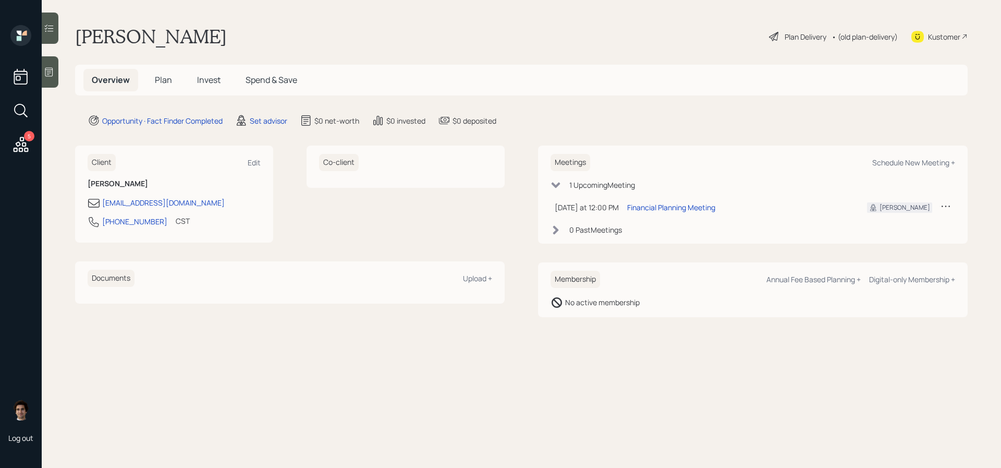  Describe the element at coordinates (339, 162) in the screenshot. I see `h6: Co-client` at that location.